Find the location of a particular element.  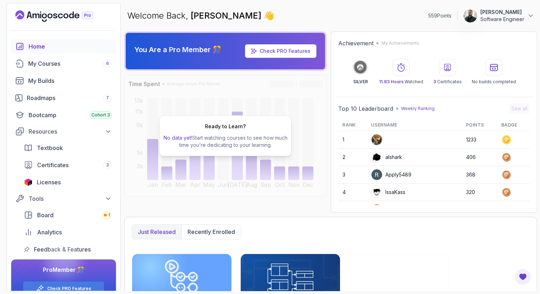

span: Cohort 3 is located at coordinates (101, 115).